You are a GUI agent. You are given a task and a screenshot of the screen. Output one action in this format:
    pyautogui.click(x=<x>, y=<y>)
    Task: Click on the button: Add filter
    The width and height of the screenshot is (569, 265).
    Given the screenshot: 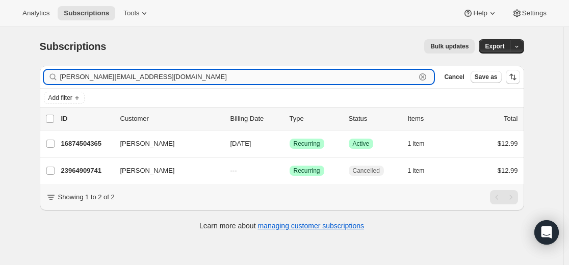 What is the action you would take?
    pyautogui.click(x=64, y=98)
    